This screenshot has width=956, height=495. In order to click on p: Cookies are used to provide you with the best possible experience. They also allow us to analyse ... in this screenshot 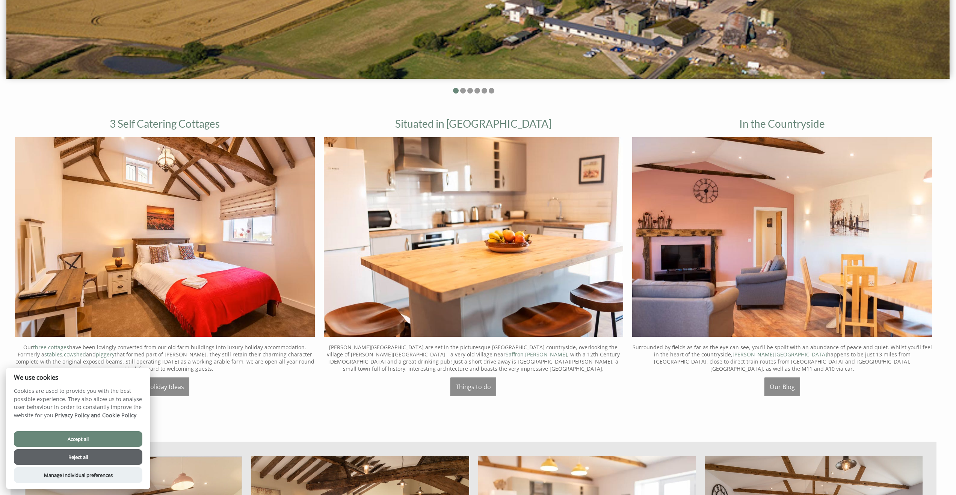, I will do `click(78, 406)`.